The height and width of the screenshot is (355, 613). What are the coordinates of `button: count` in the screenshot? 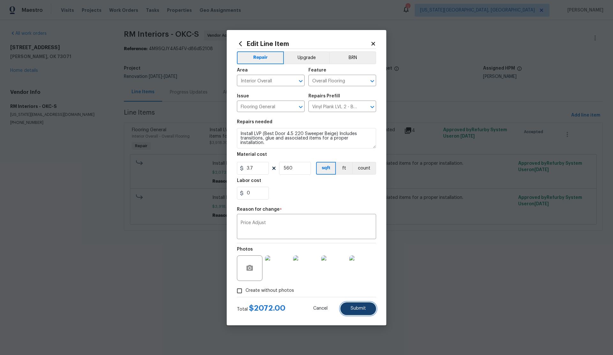 It's located at (364, 168).